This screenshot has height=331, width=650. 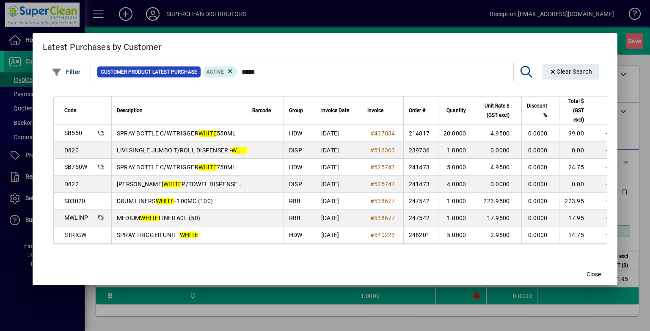 What do you see at coordinates (335, 111) in the screenshot?
I see `span: Invoice Date` at bounding box center [335, 111].